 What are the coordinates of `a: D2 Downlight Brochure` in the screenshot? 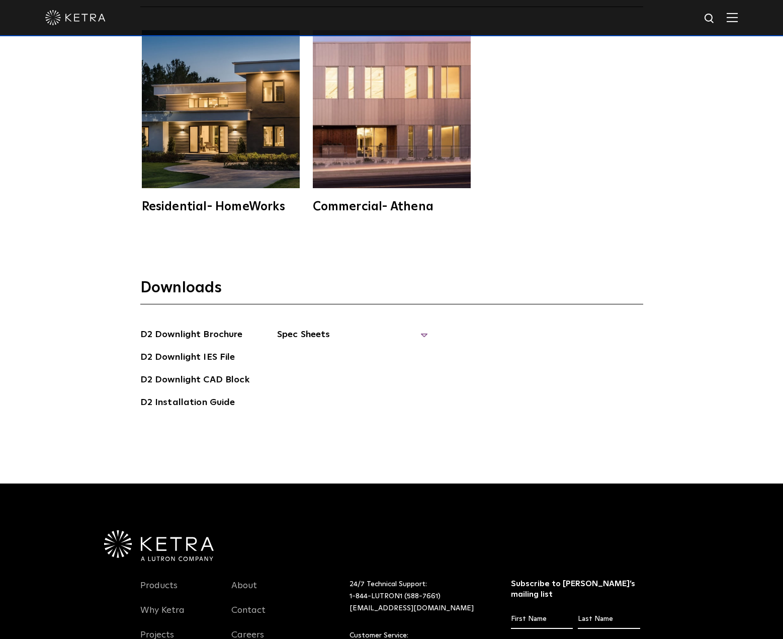 It's located at (192, 335).